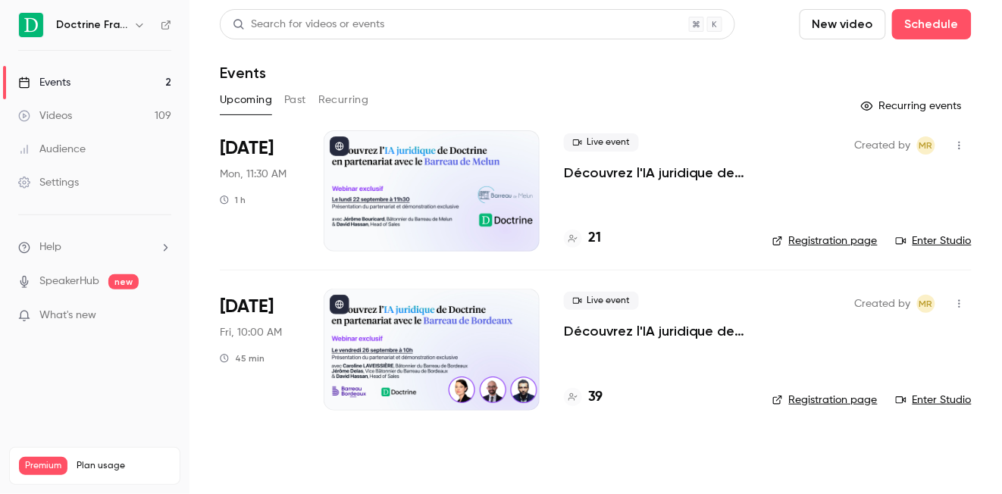 This screenshot has width=1002, height=494. I want to click on div: Settings, so click(49, 183).